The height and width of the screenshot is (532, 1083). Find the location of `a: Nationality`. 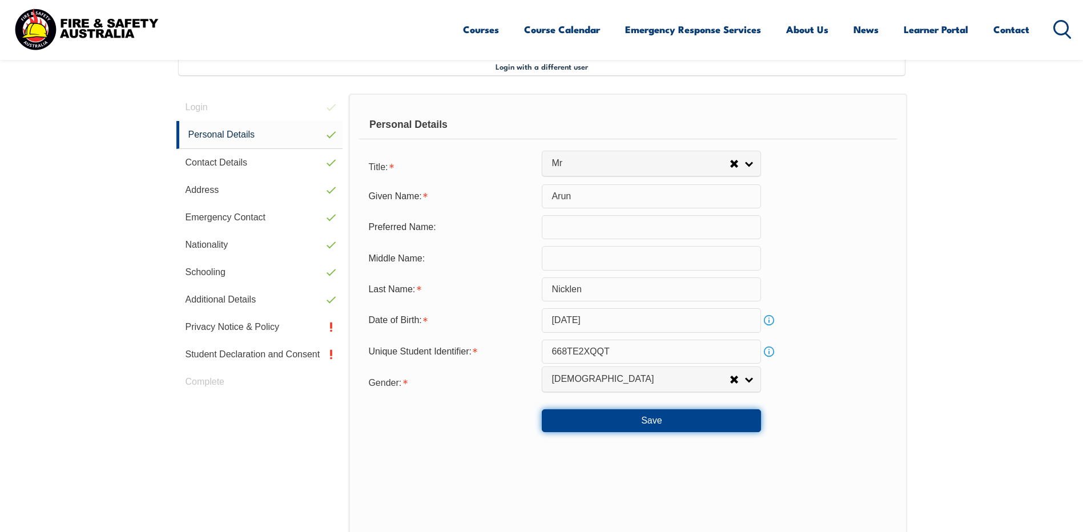

a: Nationality is located at coordinates (260, 245).